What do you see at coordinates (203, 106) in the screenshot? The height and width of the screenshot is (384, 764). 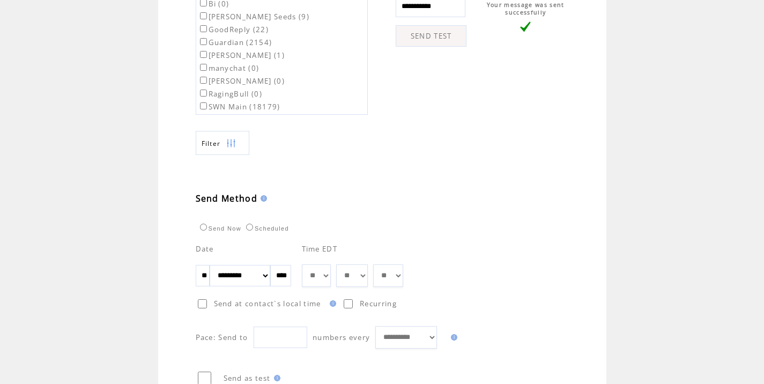 I see `input: SWN Main (18179)` at bounding box center [203, 106].